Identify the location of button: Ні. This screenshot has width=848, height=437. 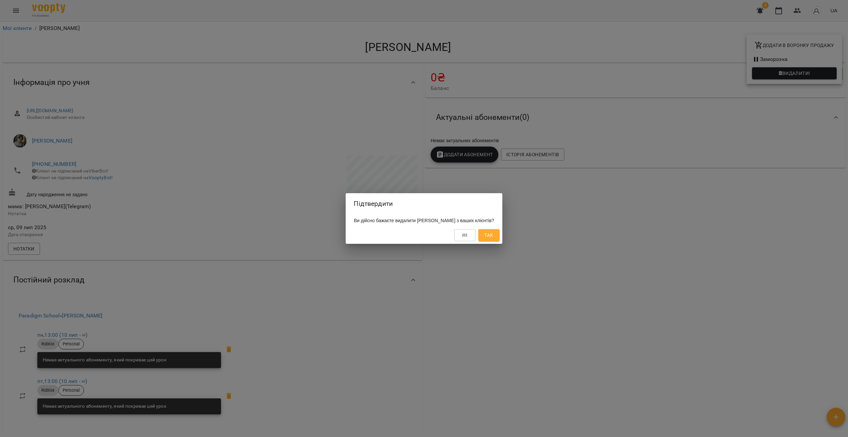
(465, 235).